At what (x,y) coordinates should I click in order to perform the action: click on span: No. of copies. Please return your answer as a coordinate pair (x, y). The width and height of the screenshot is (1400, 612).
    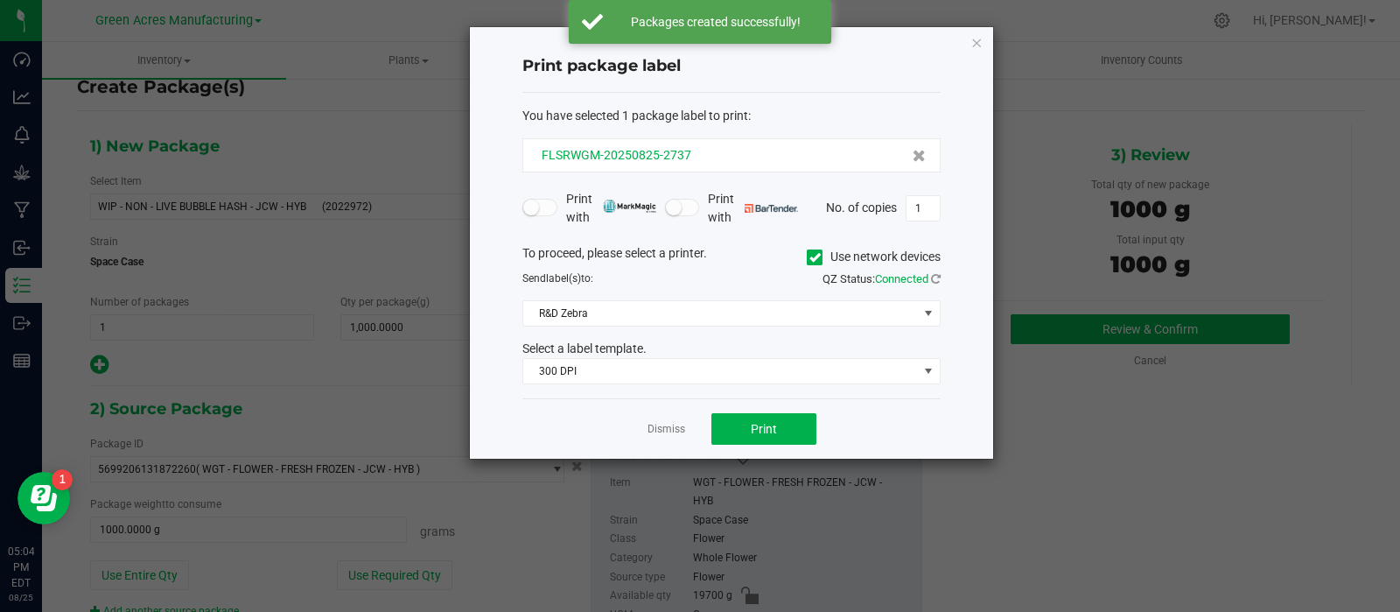
    Looking at the image, I should click on (861, 207).